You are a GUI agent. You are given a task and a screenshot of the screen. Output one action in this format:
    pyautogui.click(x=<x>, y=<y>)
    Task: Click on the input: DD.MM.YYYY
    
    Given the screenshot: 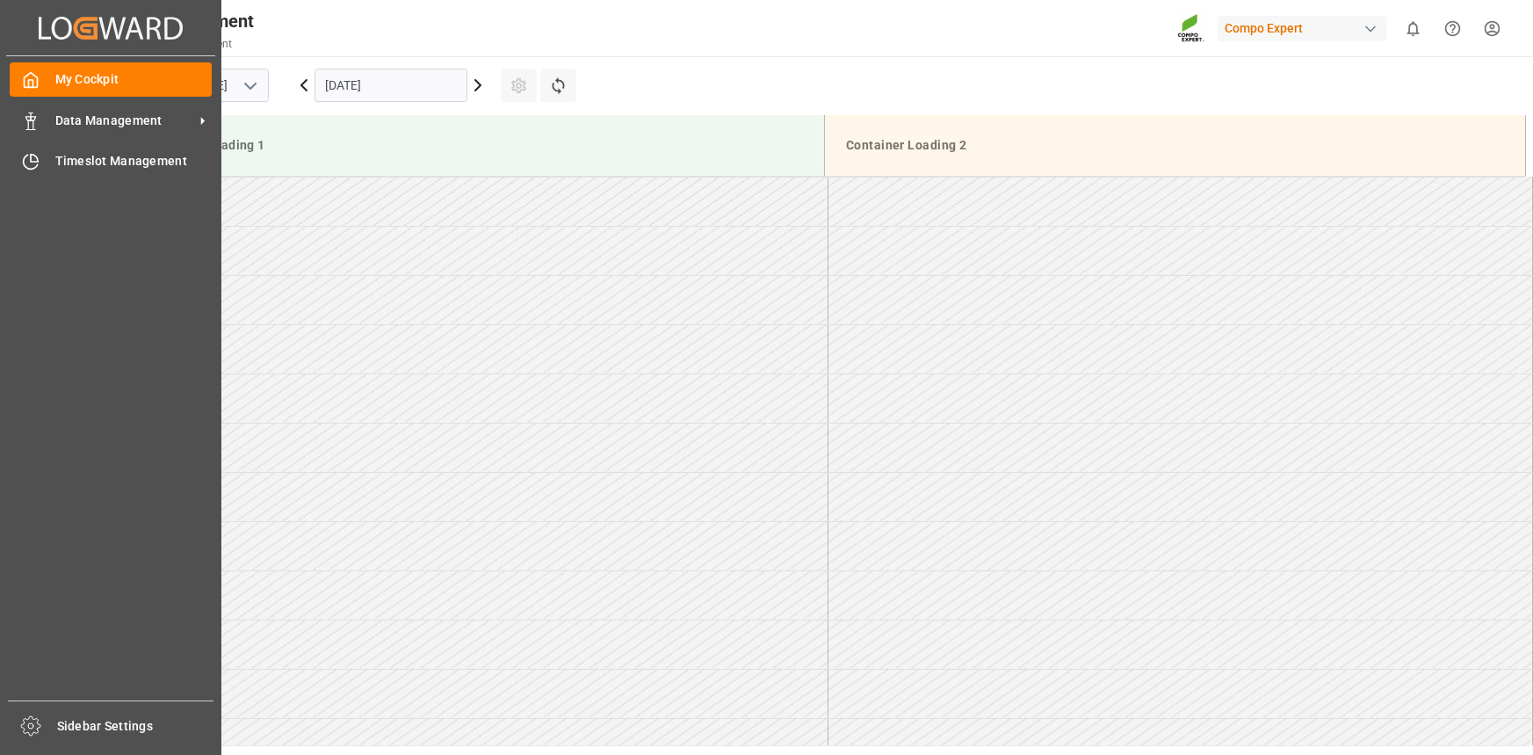 What is the action you would take?
    pyautogui.click(x=391, y=85)
    